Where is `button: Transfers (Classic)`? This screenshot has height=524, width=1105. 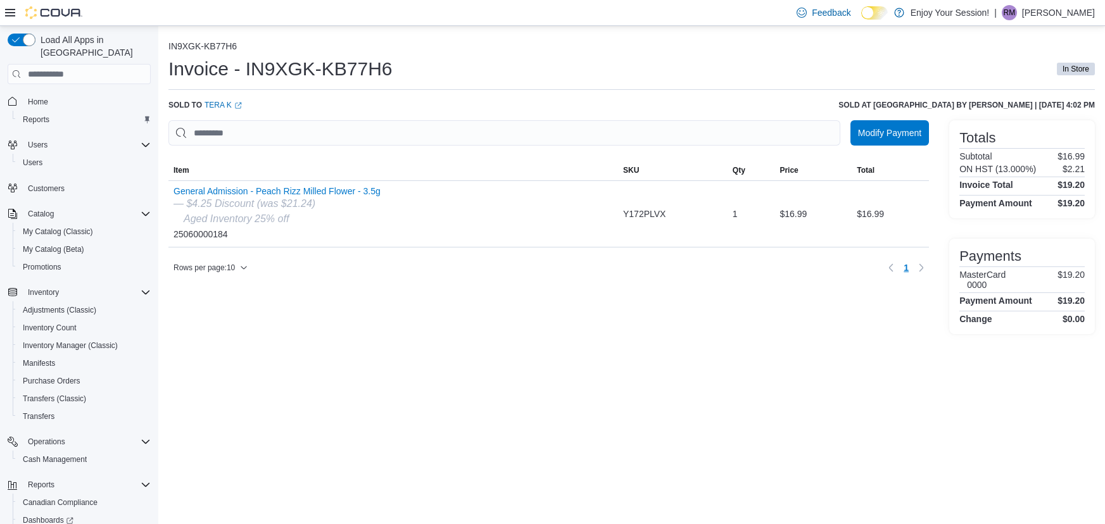 button: Transfers (Classic) is located at coordinates (84, 399).